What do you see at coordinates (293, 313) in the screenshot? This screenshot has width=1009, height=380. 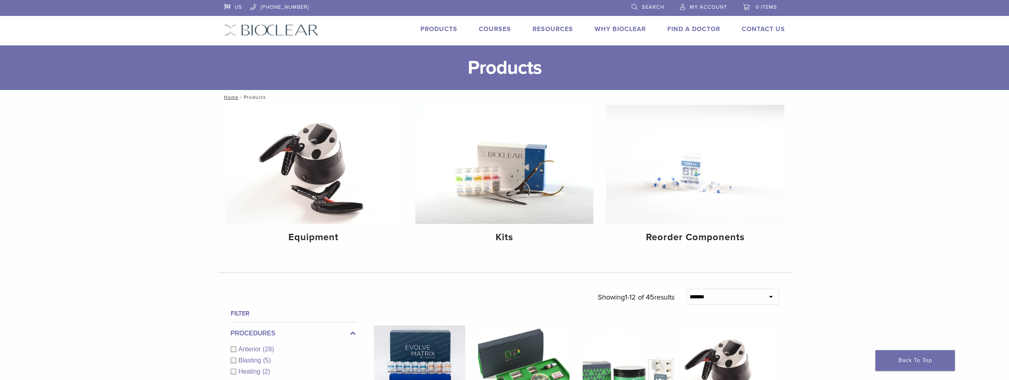 I see `h4: Filter` at bounding box center [293, 313].